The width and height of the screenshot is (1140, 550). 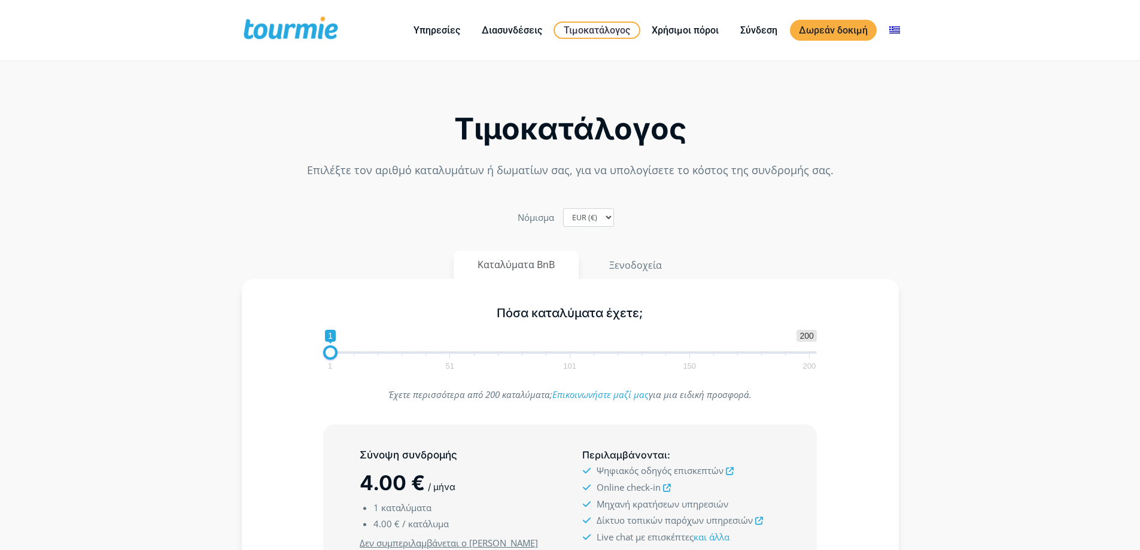 What do you see at coordinates (570, 129) in the screenshot?
I see `h2: Τιμοκατάλογος` at bounding box center [570, 129].